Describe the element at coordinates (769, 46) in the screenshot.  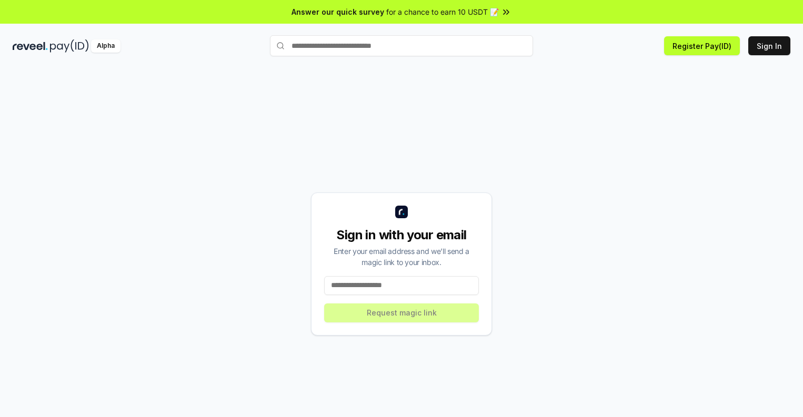
I see `button: Sign In` at that location.